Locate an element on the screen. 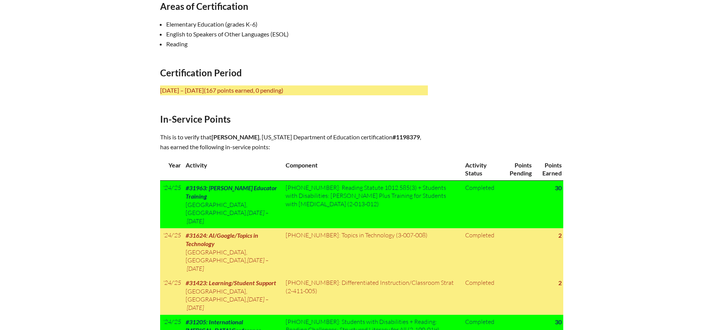 The width and height of the screenshot is (723, 330). h2: Areas of Certification is located at coordinates (294, 6).